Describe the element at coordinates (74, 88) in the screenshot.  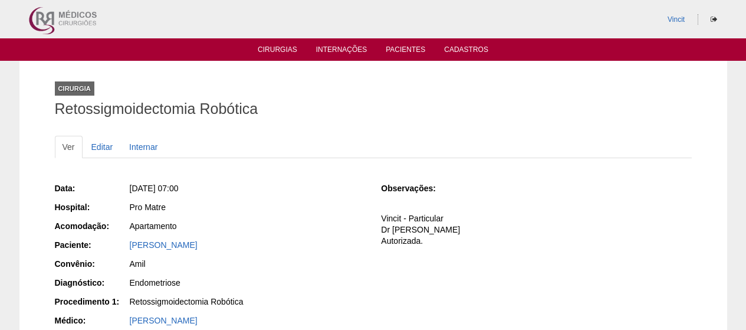
I see `div: Cirurgia` at that location.